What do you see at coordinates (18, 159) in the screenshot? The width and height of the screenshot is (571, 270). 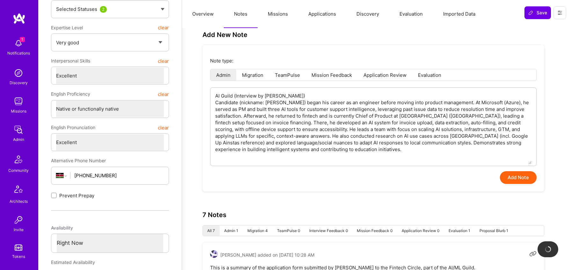 I see `img: Community` at bounding box center [18, 159].